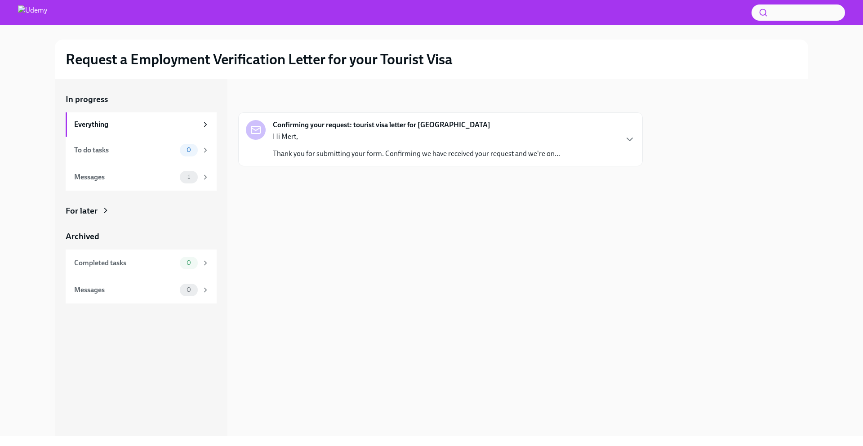 This screenshot has height=446, width=863. Describe the element at coordinates (141, 177) in the screenshot. I see `a: Messages1` at that location.